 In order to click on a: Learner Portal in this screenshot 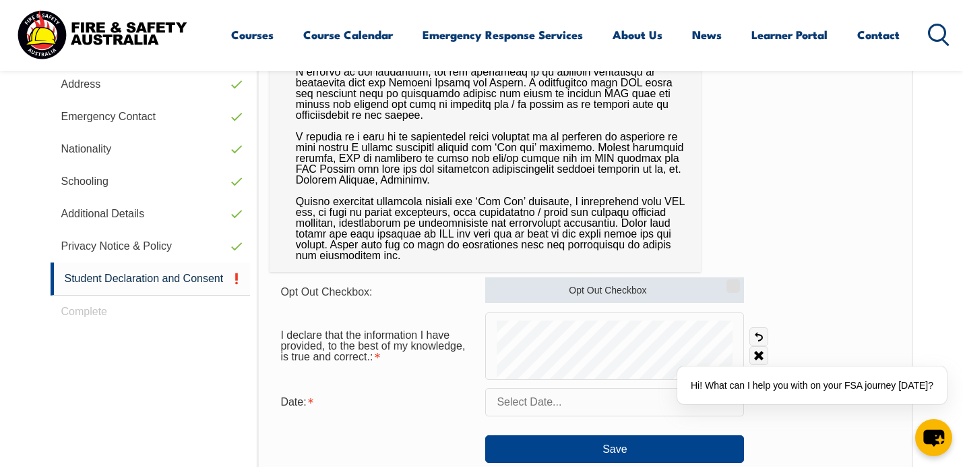, I will do `click(789, 34)`.